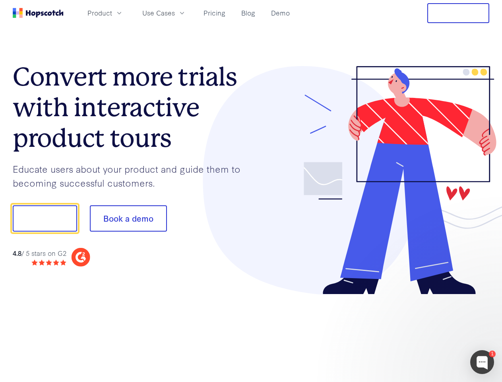 This screenshot has height=382, width=502. I want to click on a: Blog, so click(248, 13).